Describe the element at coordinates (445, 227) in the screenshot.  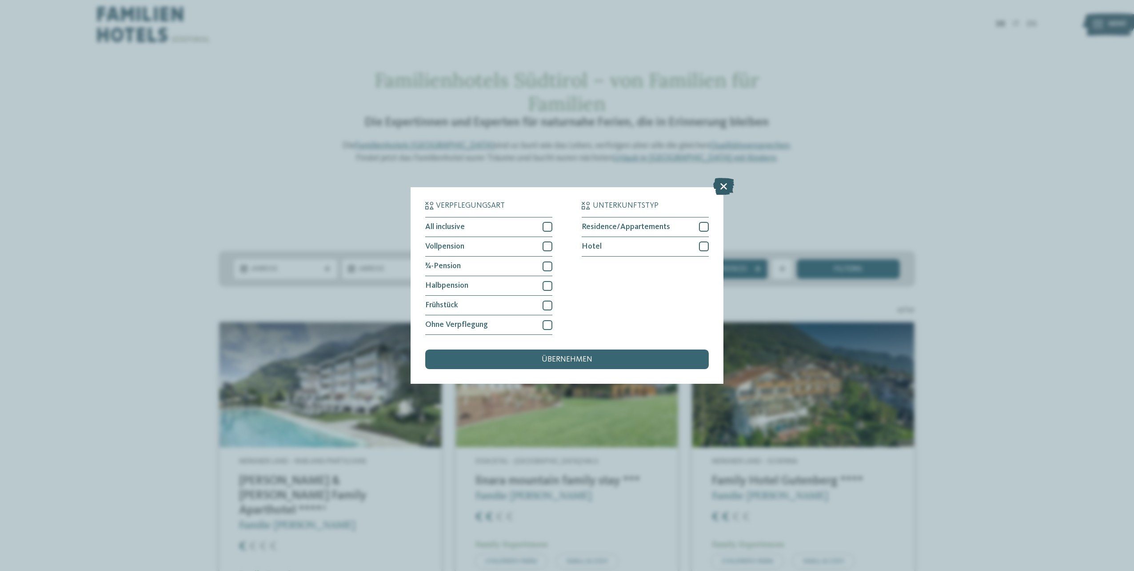
I see `span: All inclusive` at that location.